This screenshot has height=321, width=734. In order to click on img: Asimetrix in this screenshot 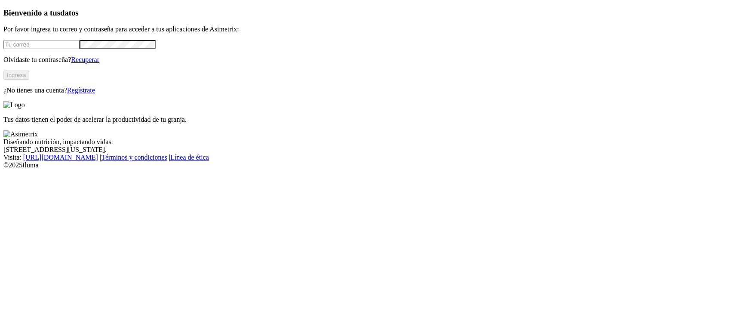, I will do `click(21, 134)`.